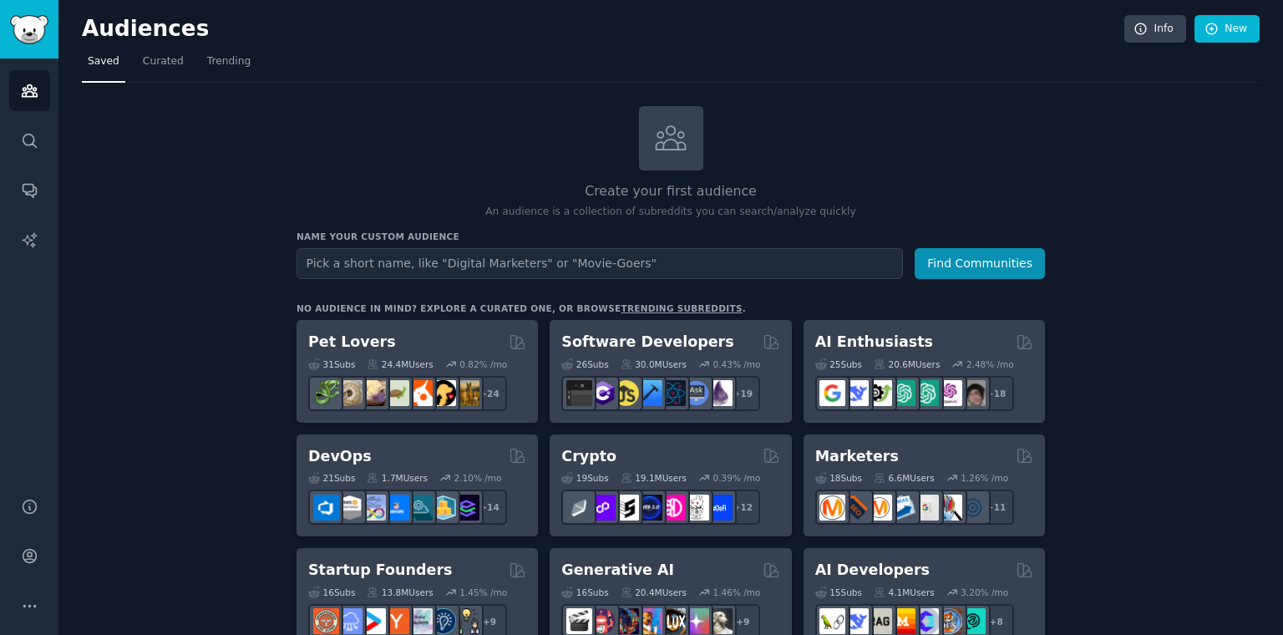  Describe the element at coordinates (483, 592) in the screenshot. I see `div: 1.45 % /mo` at that location.